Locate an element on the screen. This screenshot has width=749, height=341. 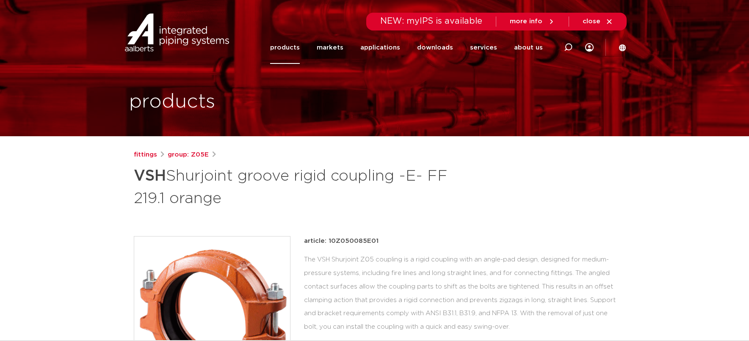
font: more info is located at coordinates (526, 21).